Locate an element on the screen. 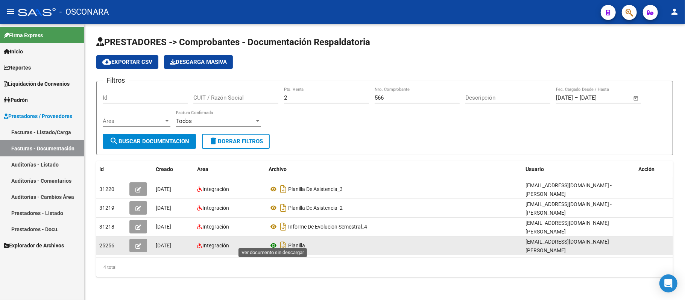  span: Planilla De Asistencia_3 is located at coordinates (315, 189).